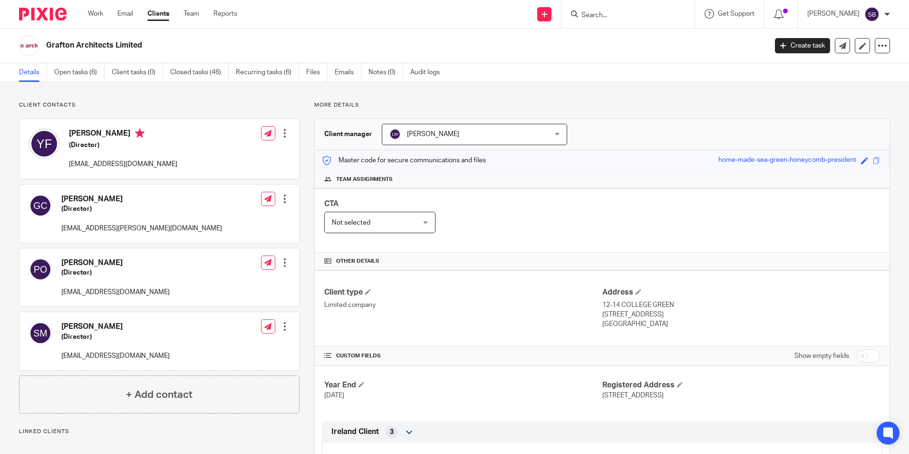  Describe the element at coordinates (788, 160) in the screenshot. I see `div: home-made-sea-green-honeycomb-president` at that location.